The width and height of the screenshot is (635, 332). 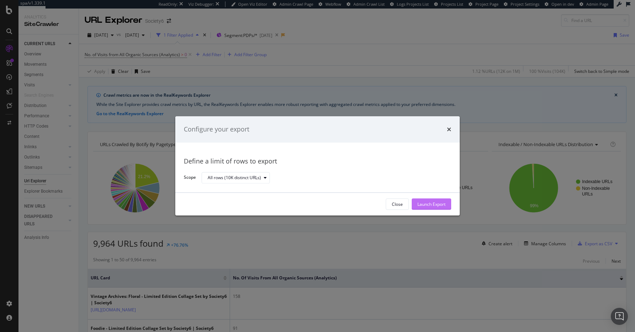 I want to click on button: Close, so click(x=397, y=204).